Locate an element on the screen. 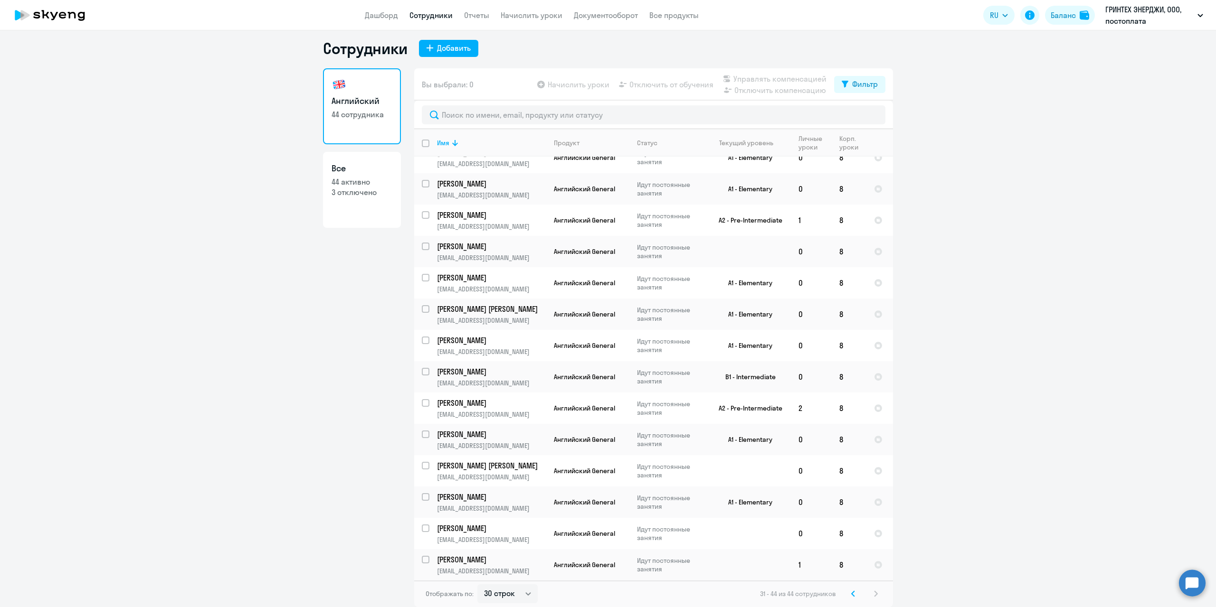 This screenshot has height=607, width=1216. a: Сотрудники is located at coordinates (431, 15).